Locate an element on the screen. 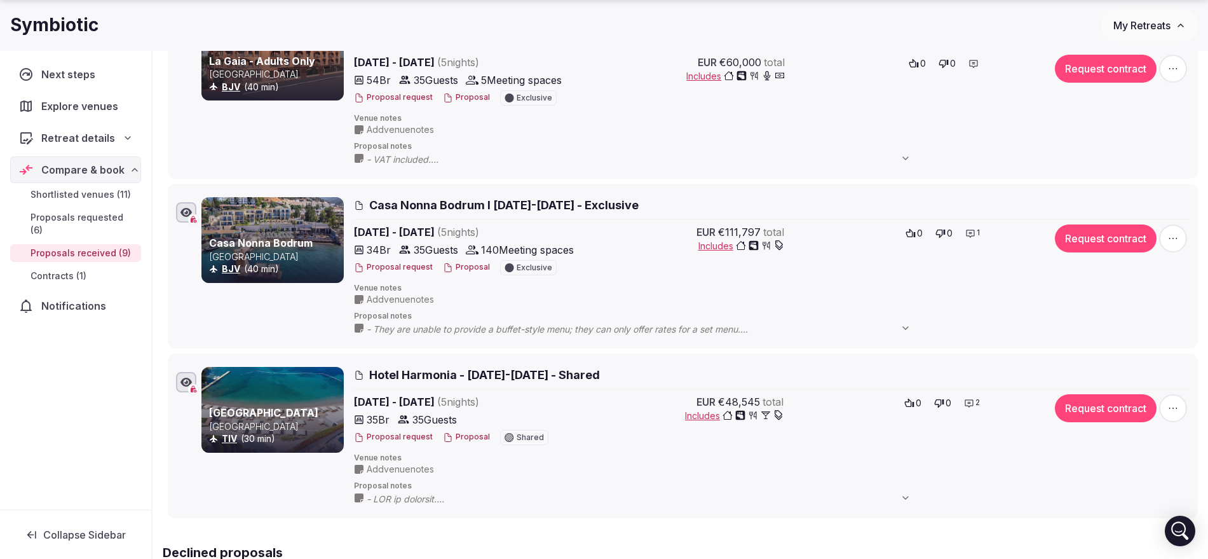  a: Casa Nonna Bodrum is located at coordinates (261, 243).